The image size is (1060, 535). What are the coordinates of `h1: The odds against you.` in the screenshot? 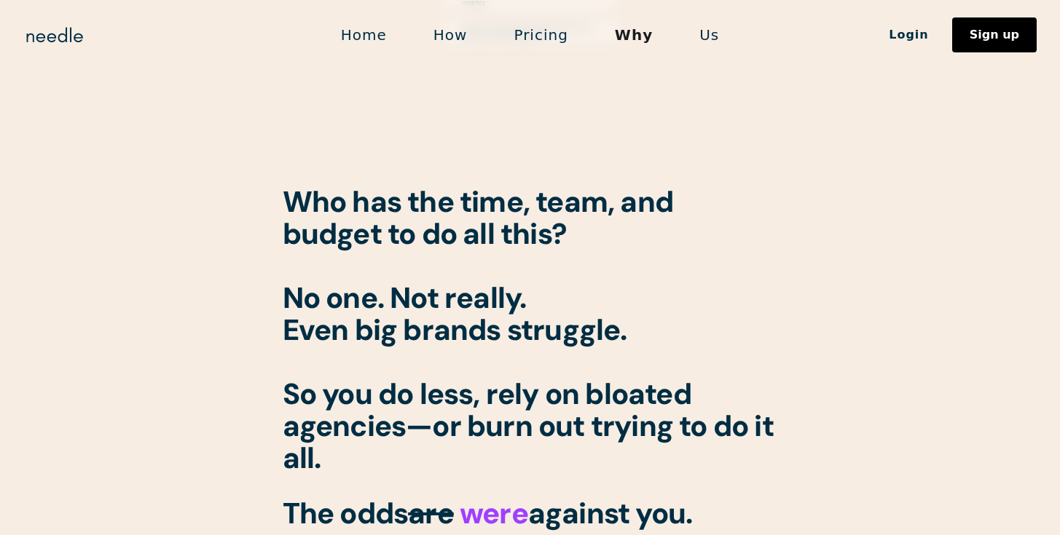 It's located at (530, 513).